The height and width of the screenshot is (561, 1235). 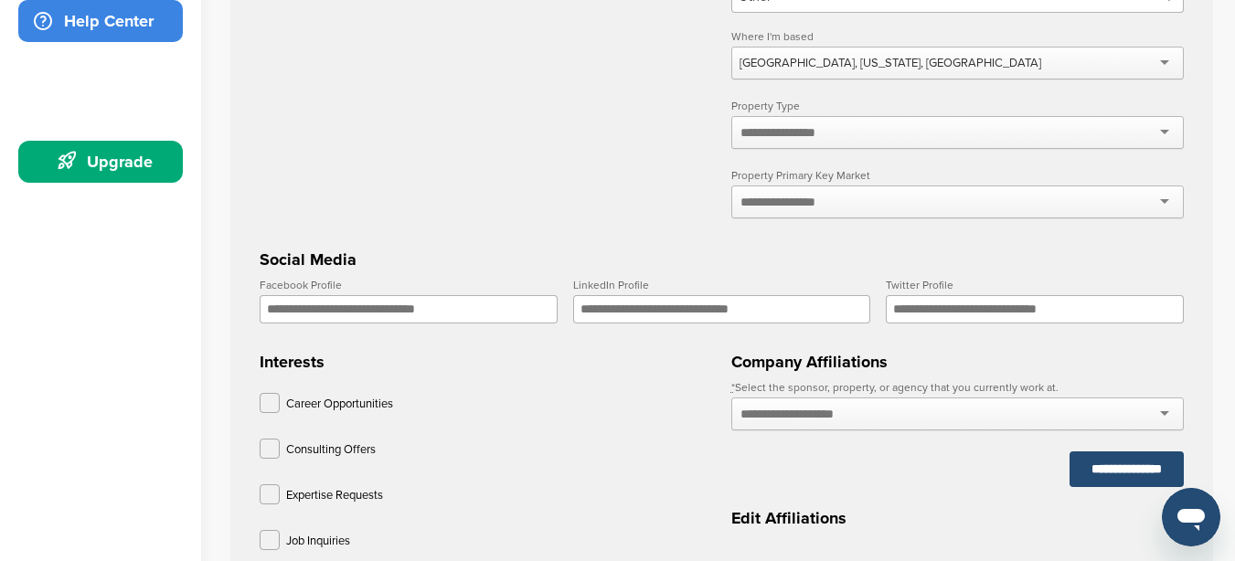 What do you see at coordinates (318, 541) in the screenshot?
I see `p: Job Inquiries` at bounding box center [318, 541].